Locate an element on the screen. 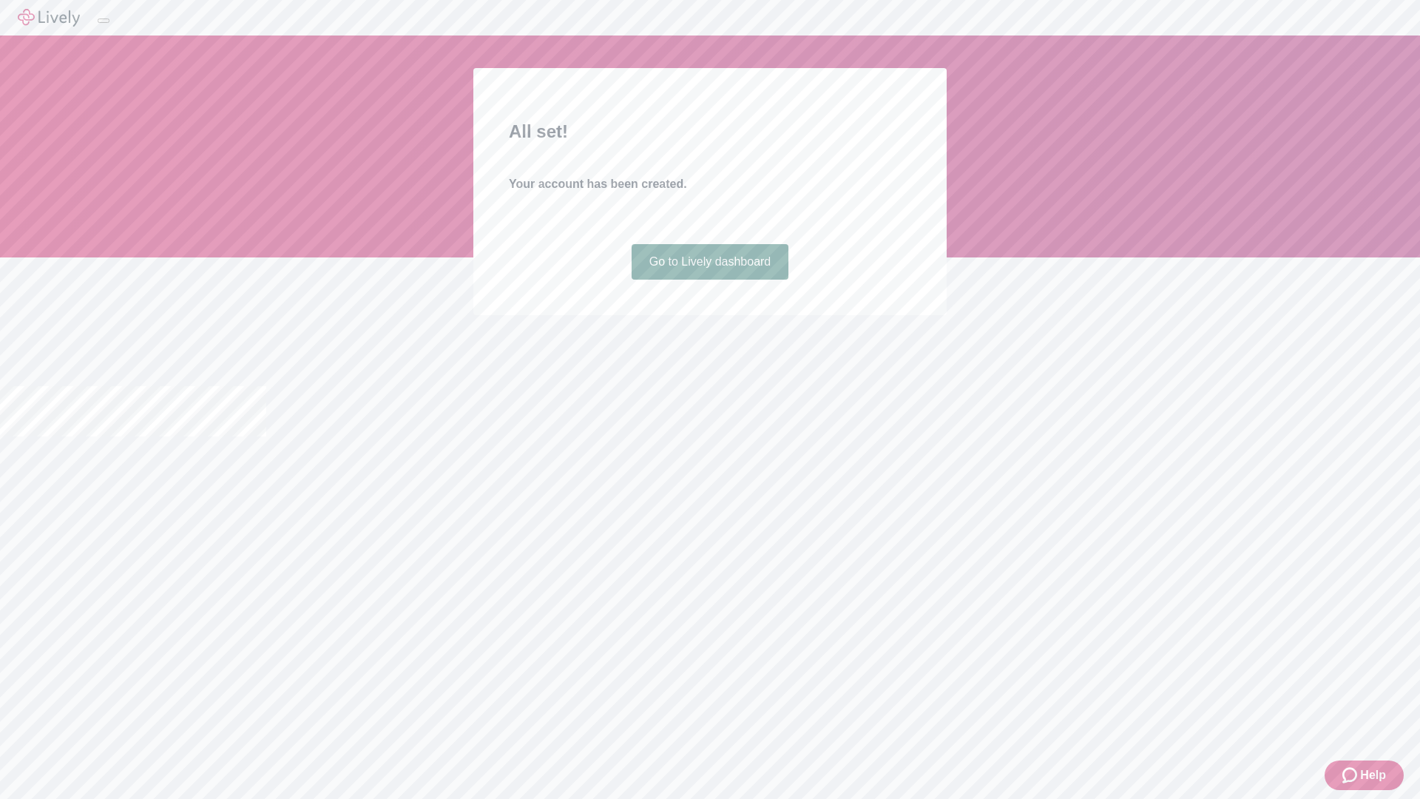 This screenshot has width=1420, height=799. button: Zendesk support iconHelp is located at coordinates (1364, 775).